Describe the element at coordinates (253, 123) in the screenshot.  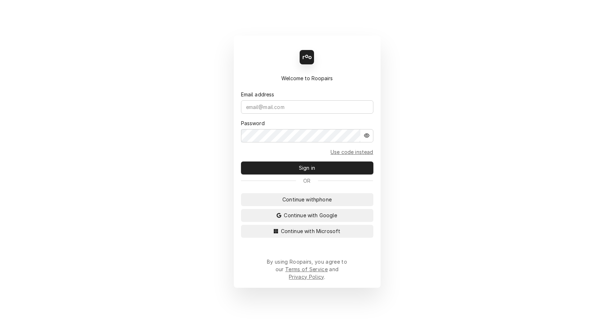
I see `label: Password` at that location.